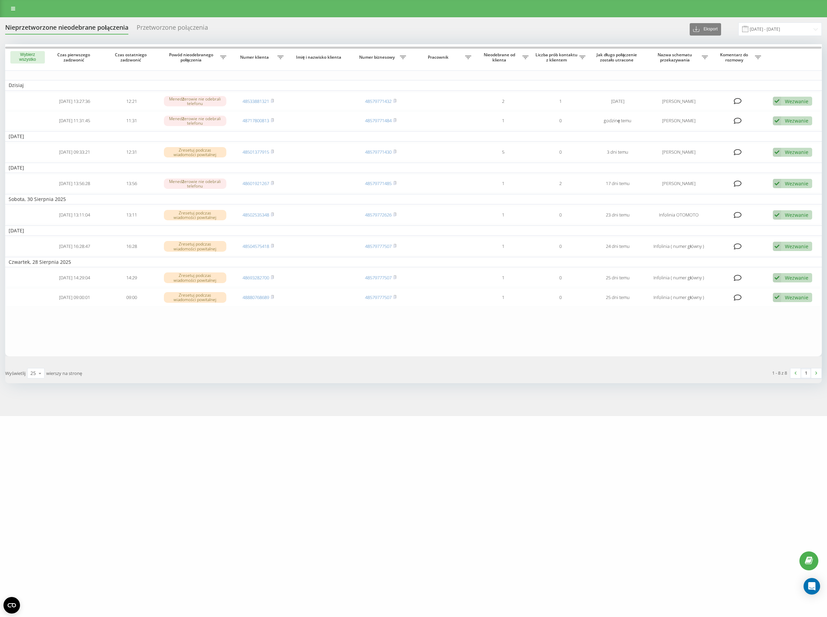 Image resolution: width=827 pixels, height=617 pixels. Describe the element at coordinates (812, 586) in the screenshot. I see `div: Open Intercom Messenger` at that location.